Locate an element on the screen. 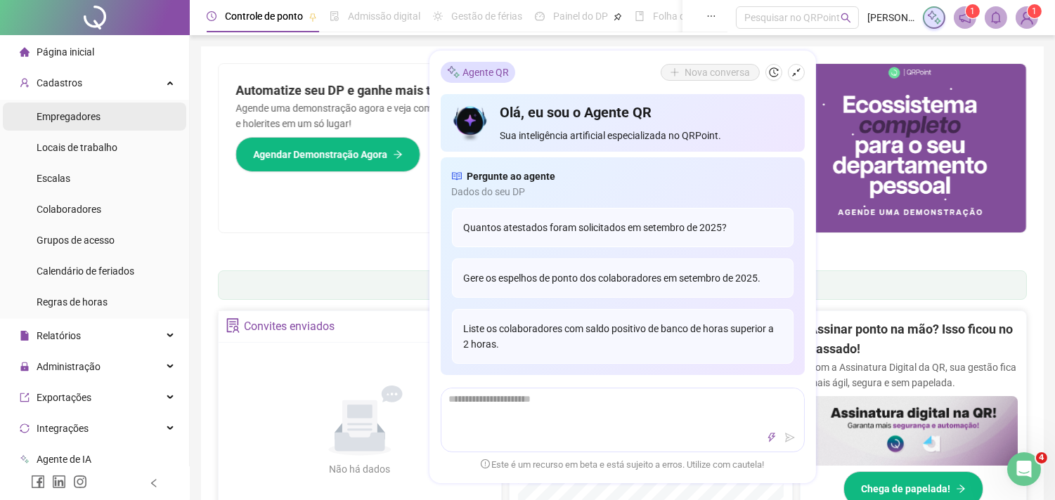 The image size is (1055, 500). span: history is located at coordinates (774, 72).